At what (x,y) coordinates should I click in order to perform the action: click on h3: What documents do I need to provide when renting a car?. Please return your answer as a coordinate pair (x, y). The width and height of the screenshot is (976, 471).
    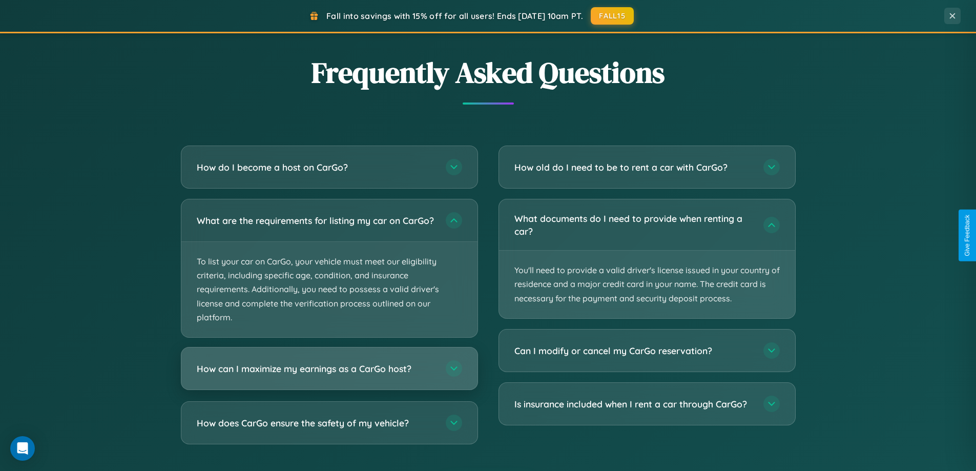
    Looking at the image, I should click on (634, 224).